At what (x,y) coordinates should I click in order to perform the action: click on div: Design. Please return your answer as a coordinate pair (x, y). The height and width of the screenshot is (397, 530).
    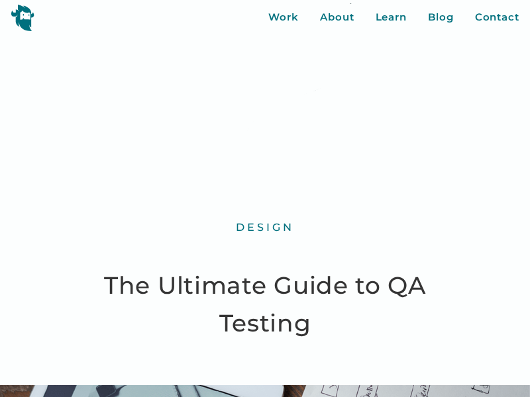
    Looking at the image, I should click on (265, 228).